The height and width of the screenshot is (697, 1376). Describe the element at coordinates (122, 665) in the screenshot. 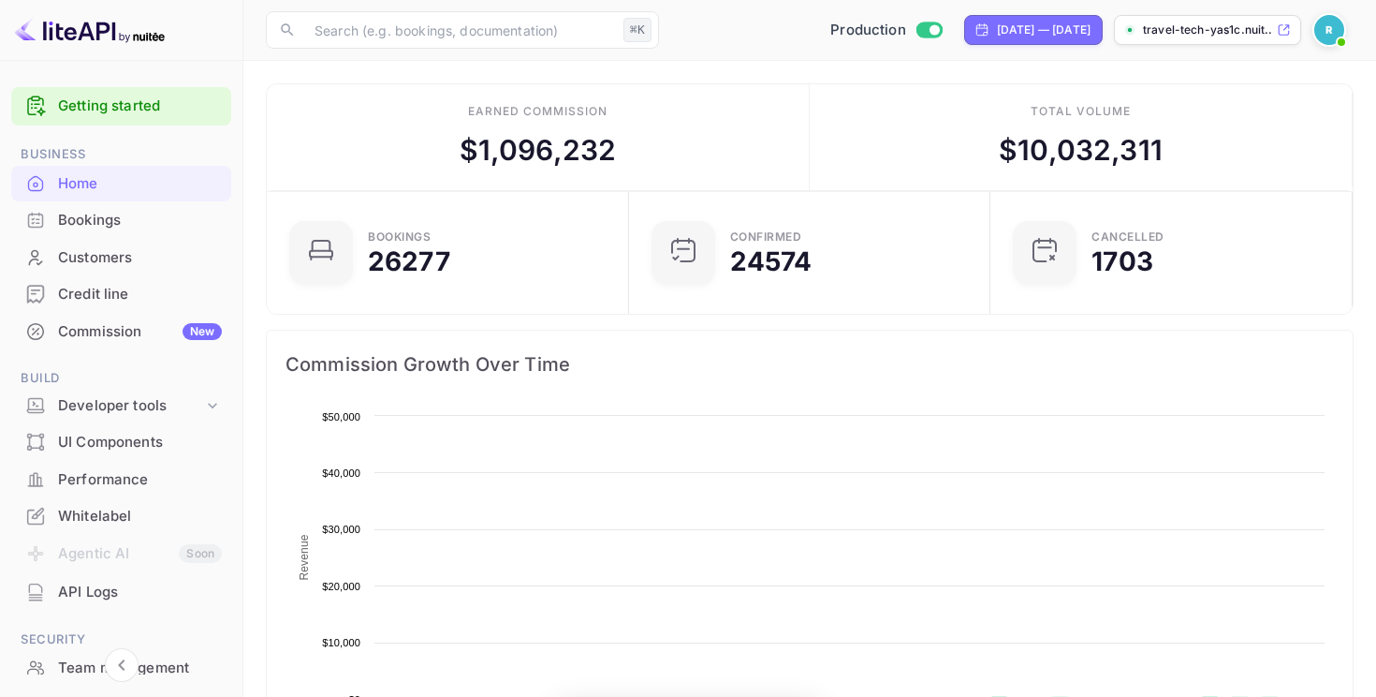

I see `button: Collapse navigation` at that location.